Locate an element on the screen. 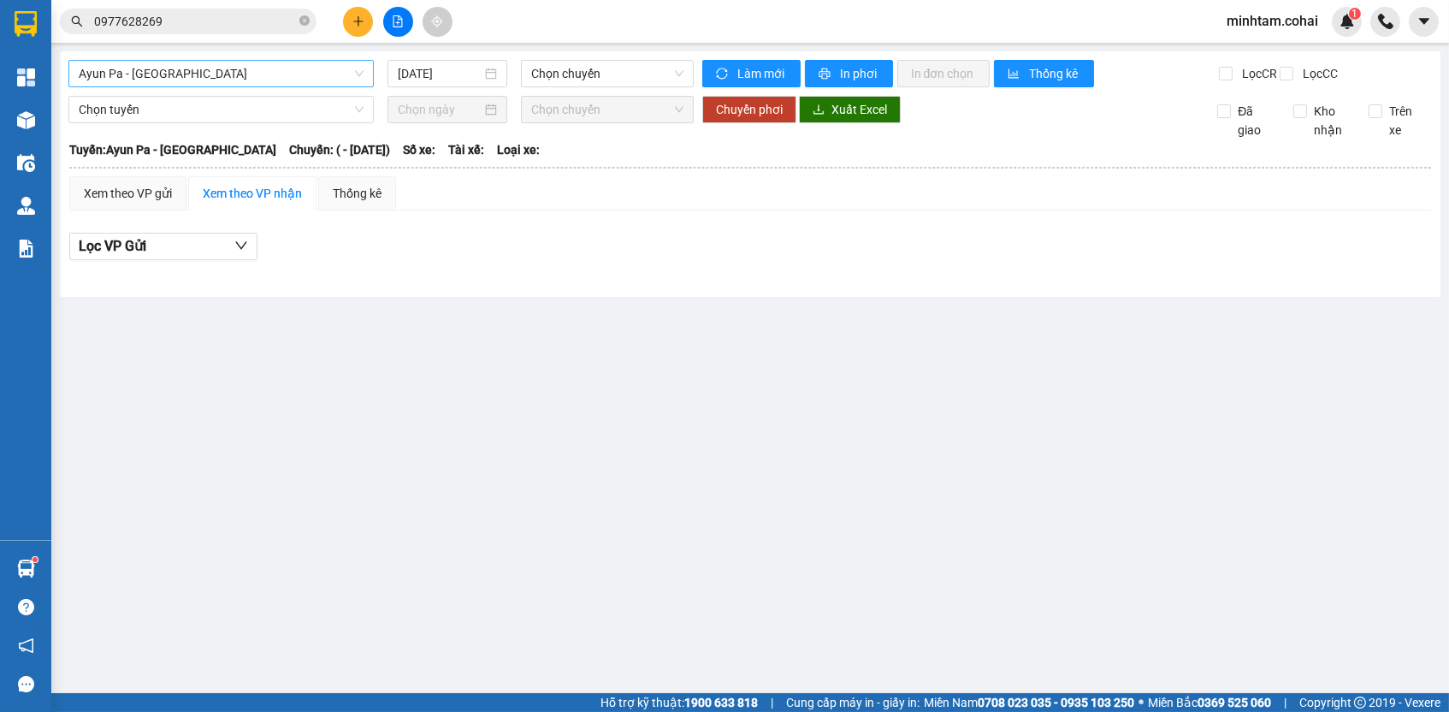  span: Loại xe: is located at coordinates (519, 150).